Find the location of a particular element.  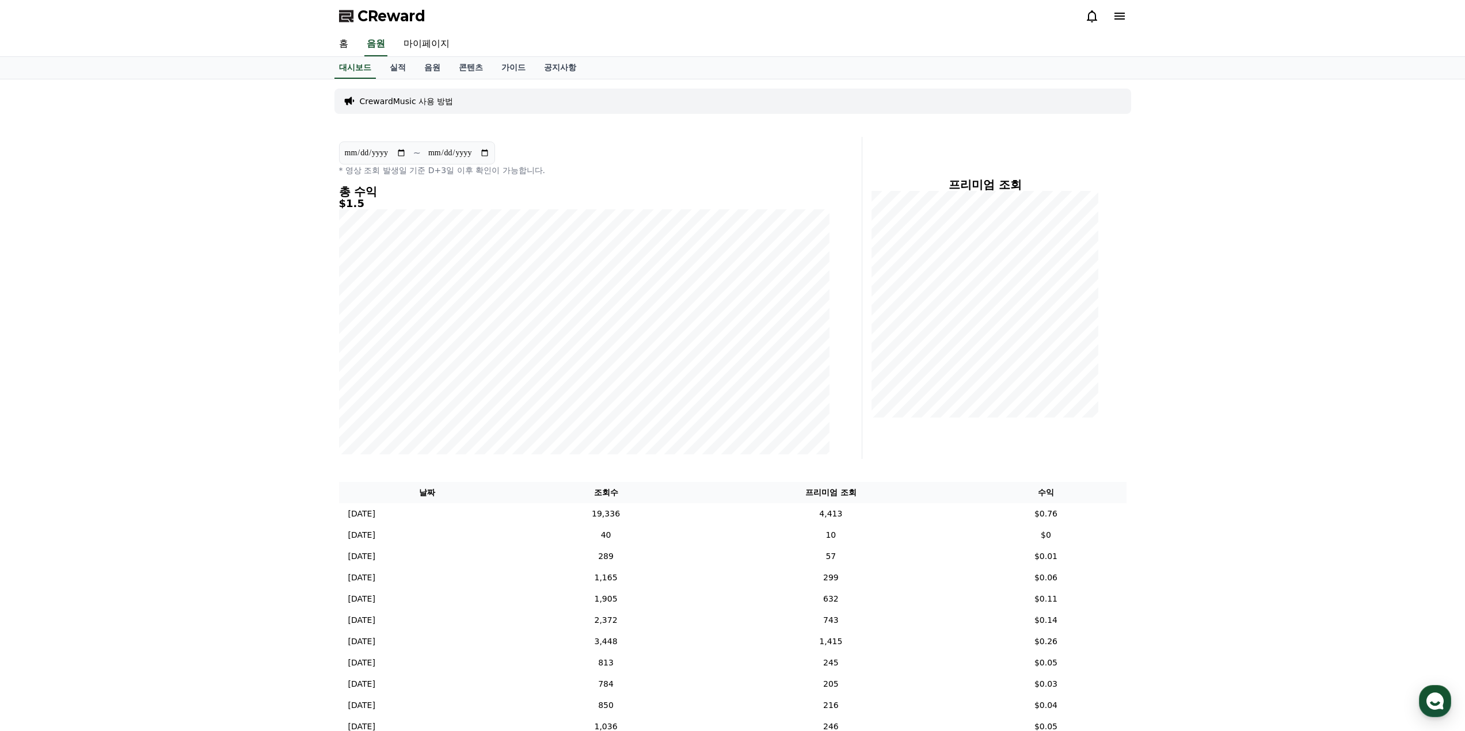

td: 784 is located at coordinates (606, 684).